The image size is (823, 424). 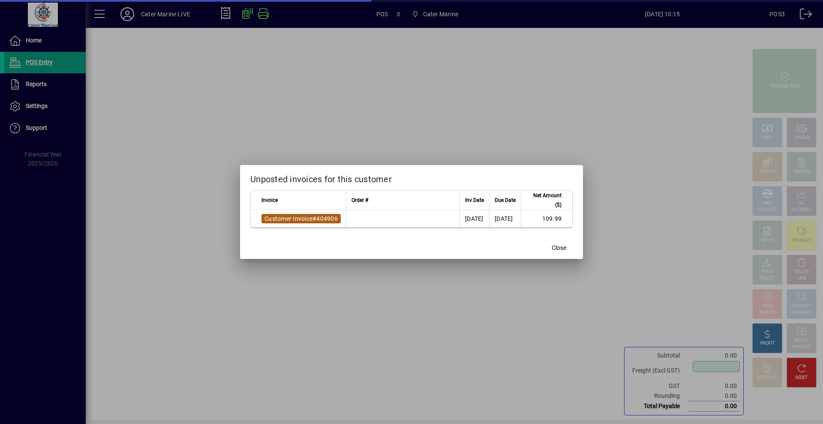 What do you see at coordinates (474, 200) in the screenshot?
I see `span: Inv Date` at bounding box center [474, 200].